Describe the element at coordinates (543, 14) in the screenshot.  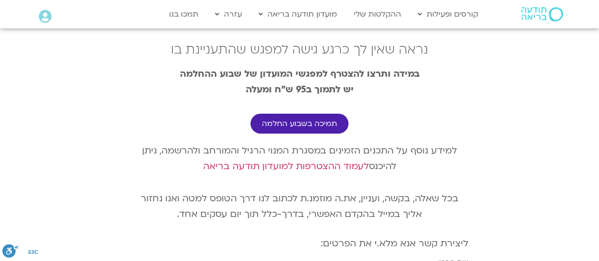
I see `img: תודעה בריאה` at that location.